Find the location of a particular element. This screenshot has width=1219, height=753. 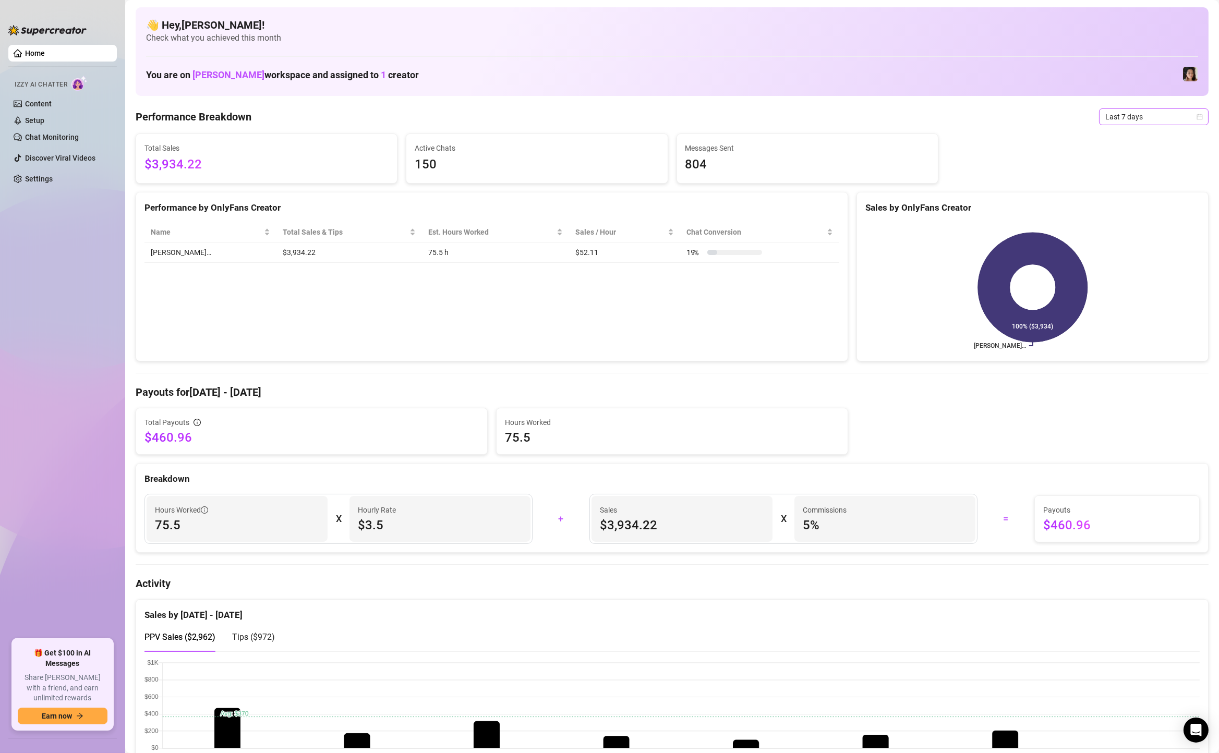

span: Payouts is located at coordinates (1117, 510).